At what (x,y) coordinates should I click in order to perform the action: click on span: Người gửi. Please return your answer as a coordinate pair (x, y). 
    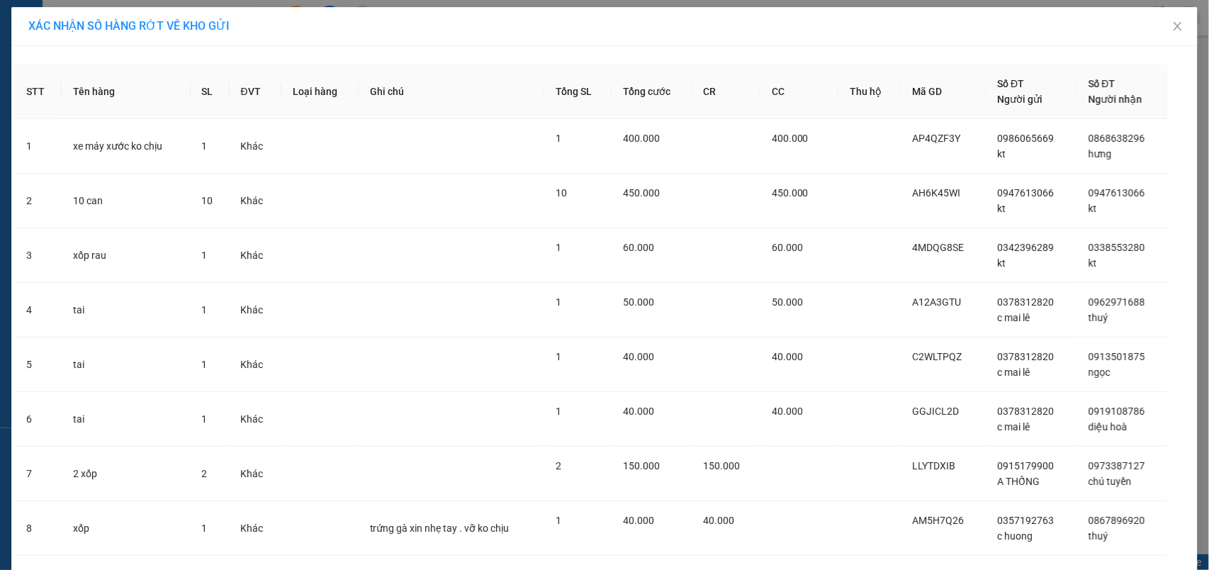
    Looking at the image, I should click on (1020, 99).